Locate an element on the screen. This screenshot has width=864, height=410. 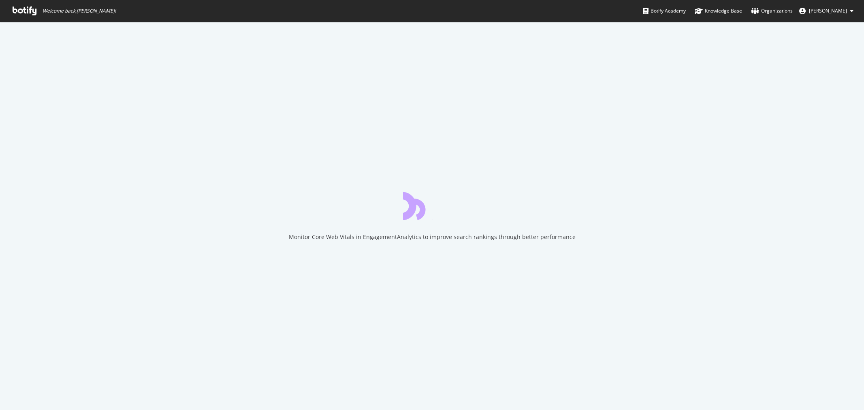
div: Organizations is located at coordinates (772, 11).